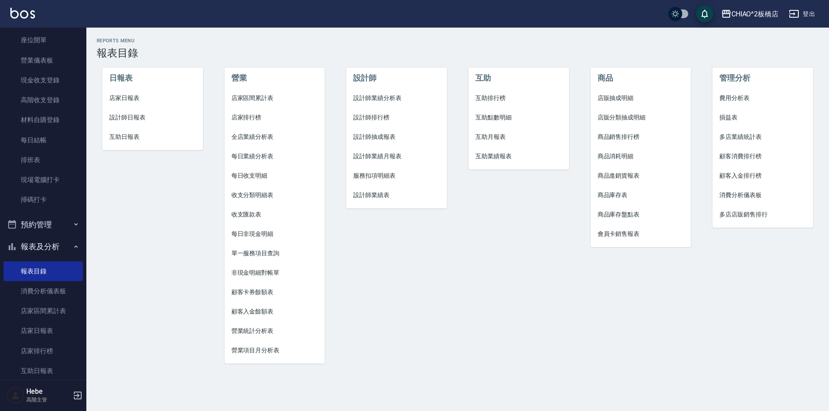 Image resolution: width=829 pixels, height=411 pixels. I want to click on span: 商品進銷貨報表, so click(640, 176).